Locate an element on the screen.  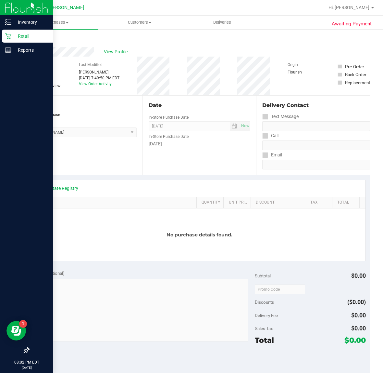
span: View Profile is located at coordinates (117, 52).